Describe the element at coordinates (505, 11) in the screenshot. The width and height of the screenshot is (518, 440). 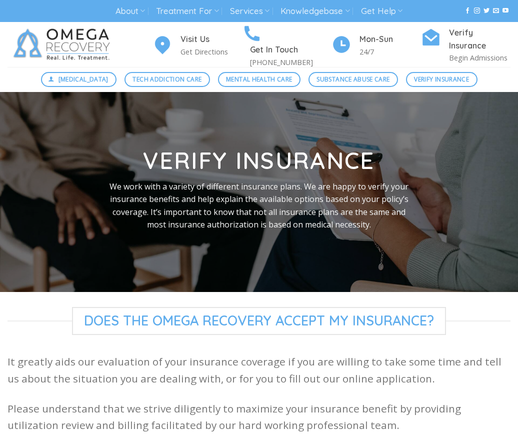
I see `a: Follow on YouTube` at that location.